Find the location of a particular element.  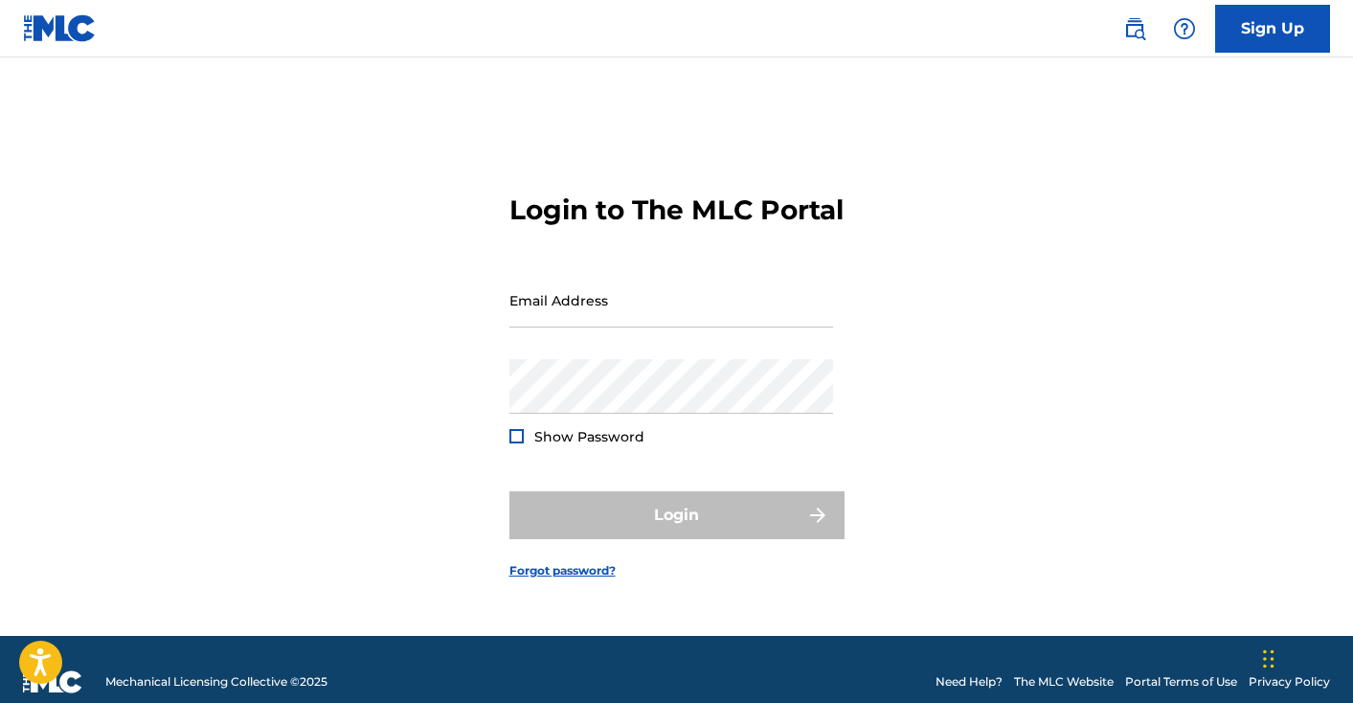

a: Privacy Policy is located at coordinates (1289, 682).